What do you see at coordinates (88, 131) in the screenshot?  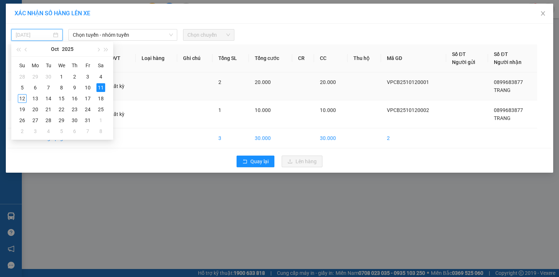 I see `td: 2025-11-07` at bounding box center [88, 131].